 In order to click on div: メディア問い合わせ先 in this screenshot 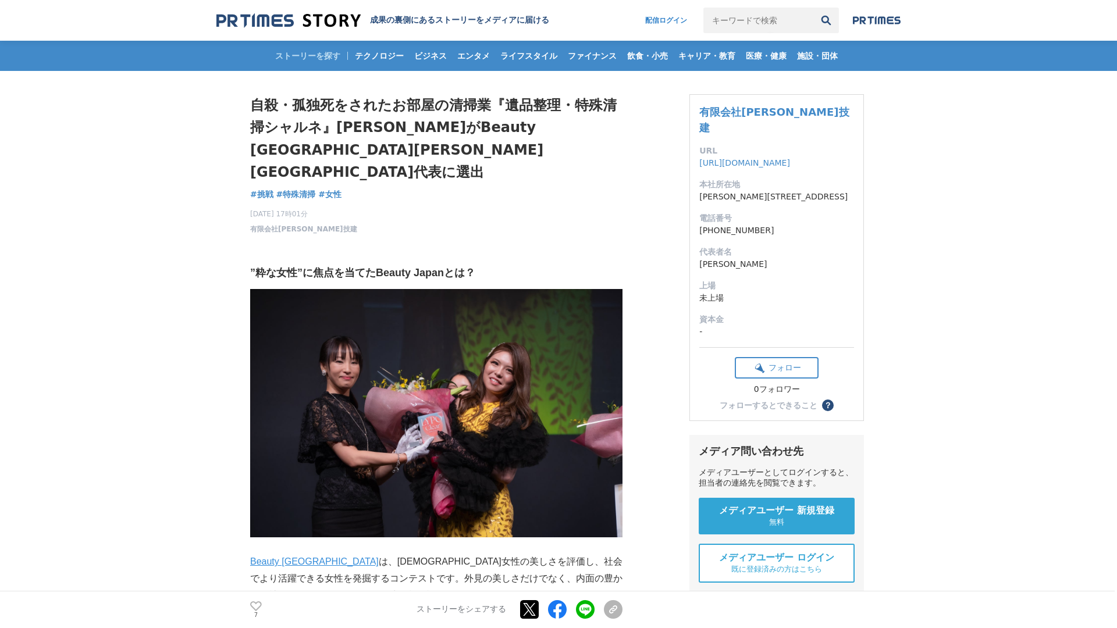, I will do `click(776, 451)`.